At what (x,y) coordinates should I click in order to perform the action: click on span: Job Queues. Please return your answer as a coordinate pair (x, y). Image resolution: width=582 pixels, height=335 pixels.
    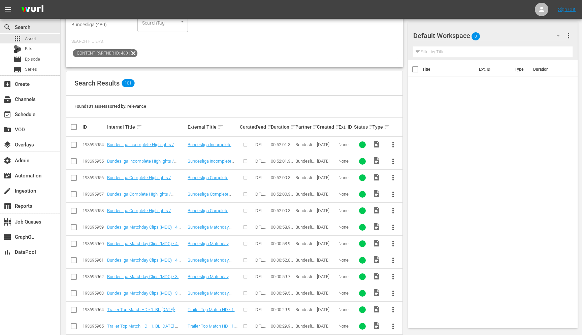
    Looking at the image, I should click on (7, 222).